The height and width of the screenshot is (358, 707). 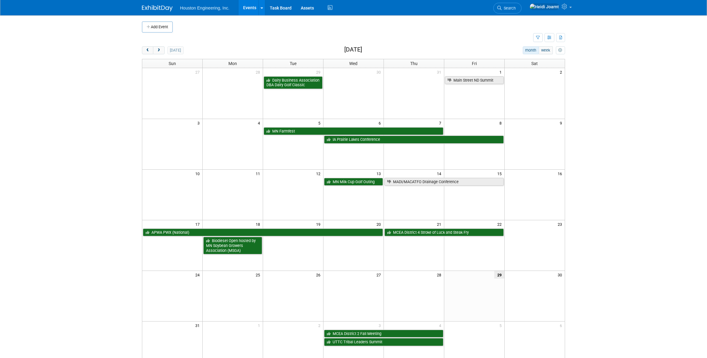 I want to click on span: 21, so click(x=440, y=224).